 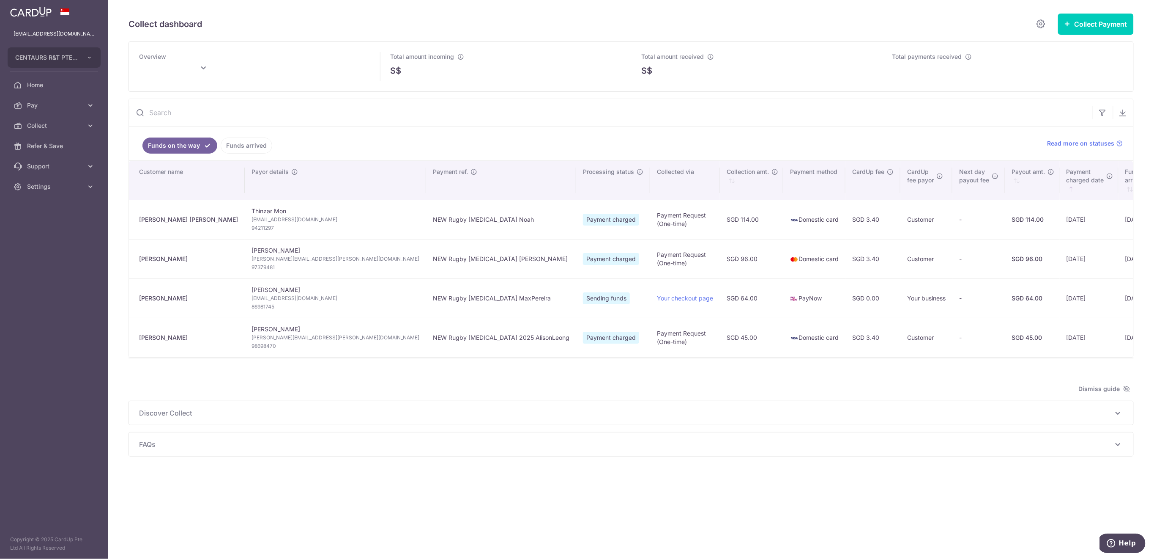 What do you see at coordinates (55, 146) in the screenshot?
I see `span: Refer & Save` at bounding box center [55, 146].